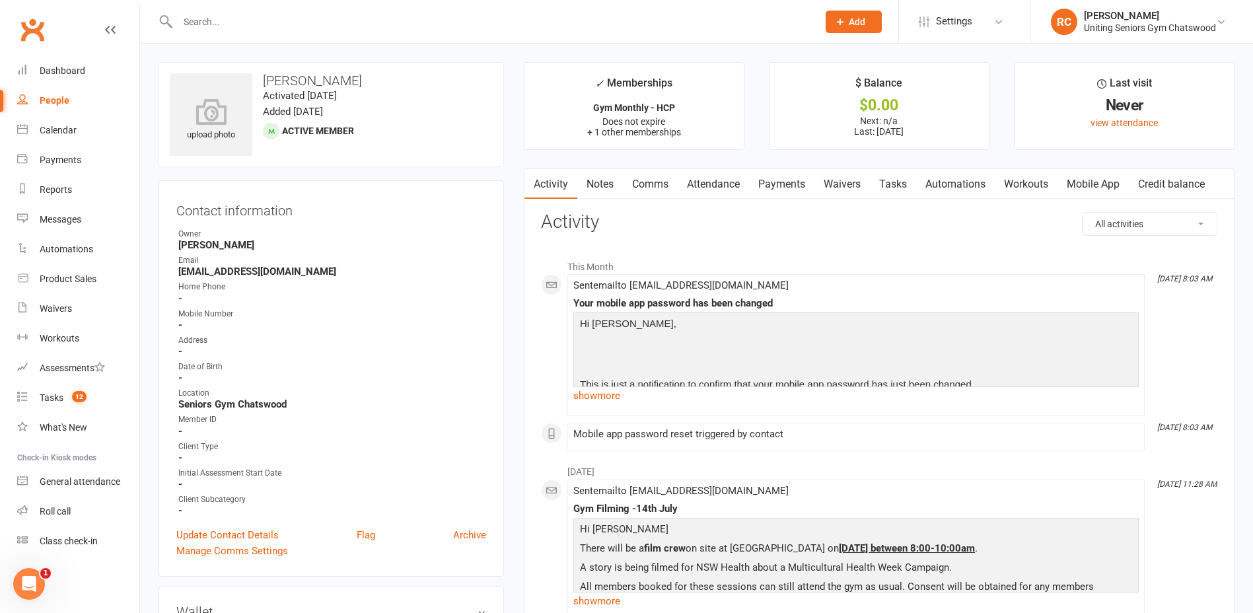  I want to click on a: Dashboard, so click(78, 71).